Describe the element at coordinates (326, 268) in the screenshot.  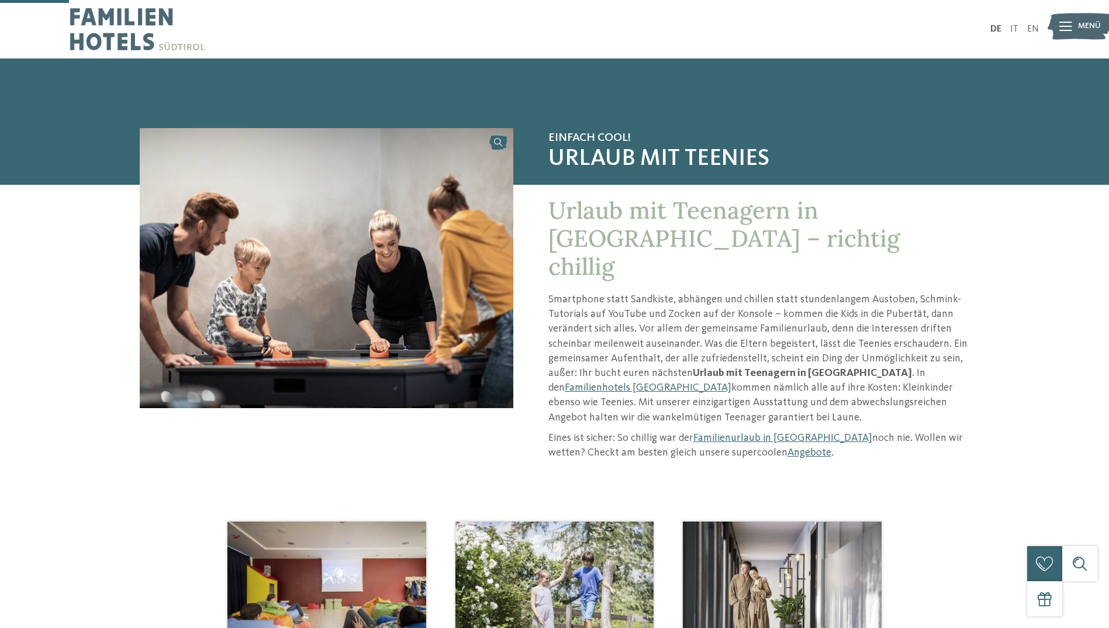
I see `img: Urlaub mit Teenagern in Südtirol geplant?` at that location.